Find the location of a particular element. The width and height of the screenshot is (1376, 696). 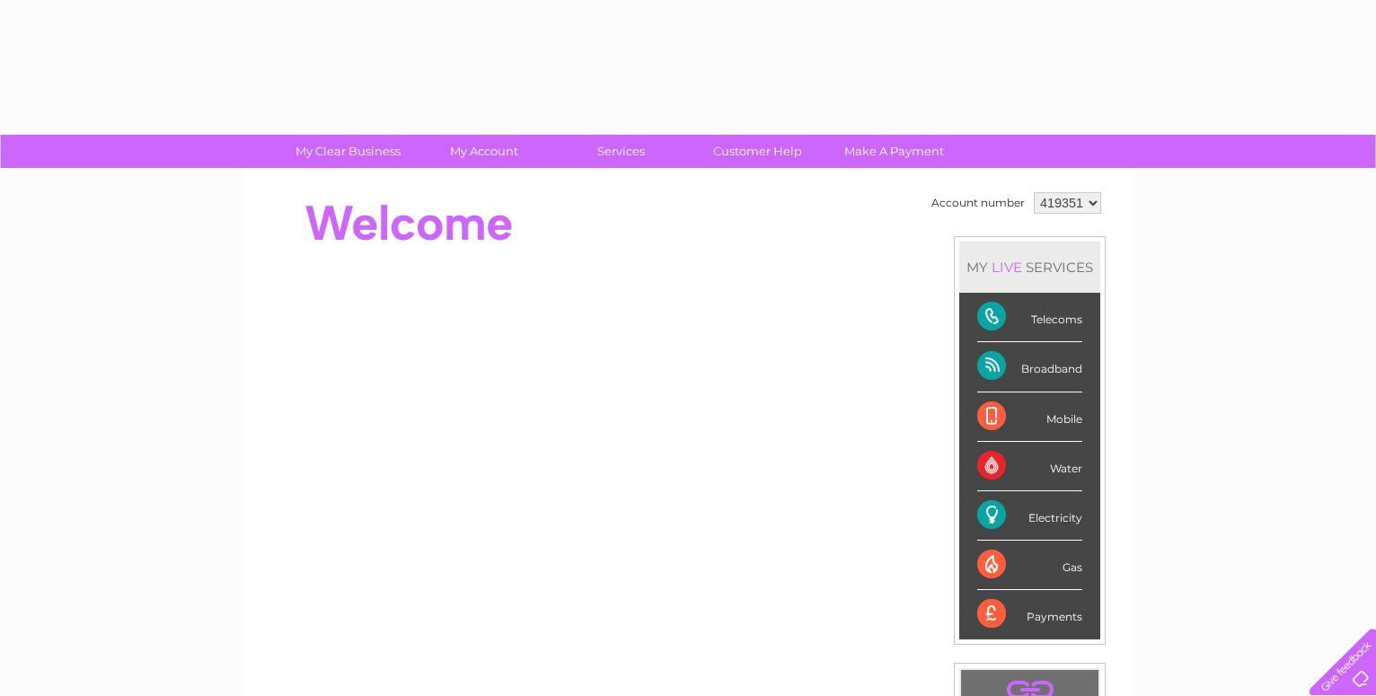

div: LIVE is located at coordinates (1007, 267).